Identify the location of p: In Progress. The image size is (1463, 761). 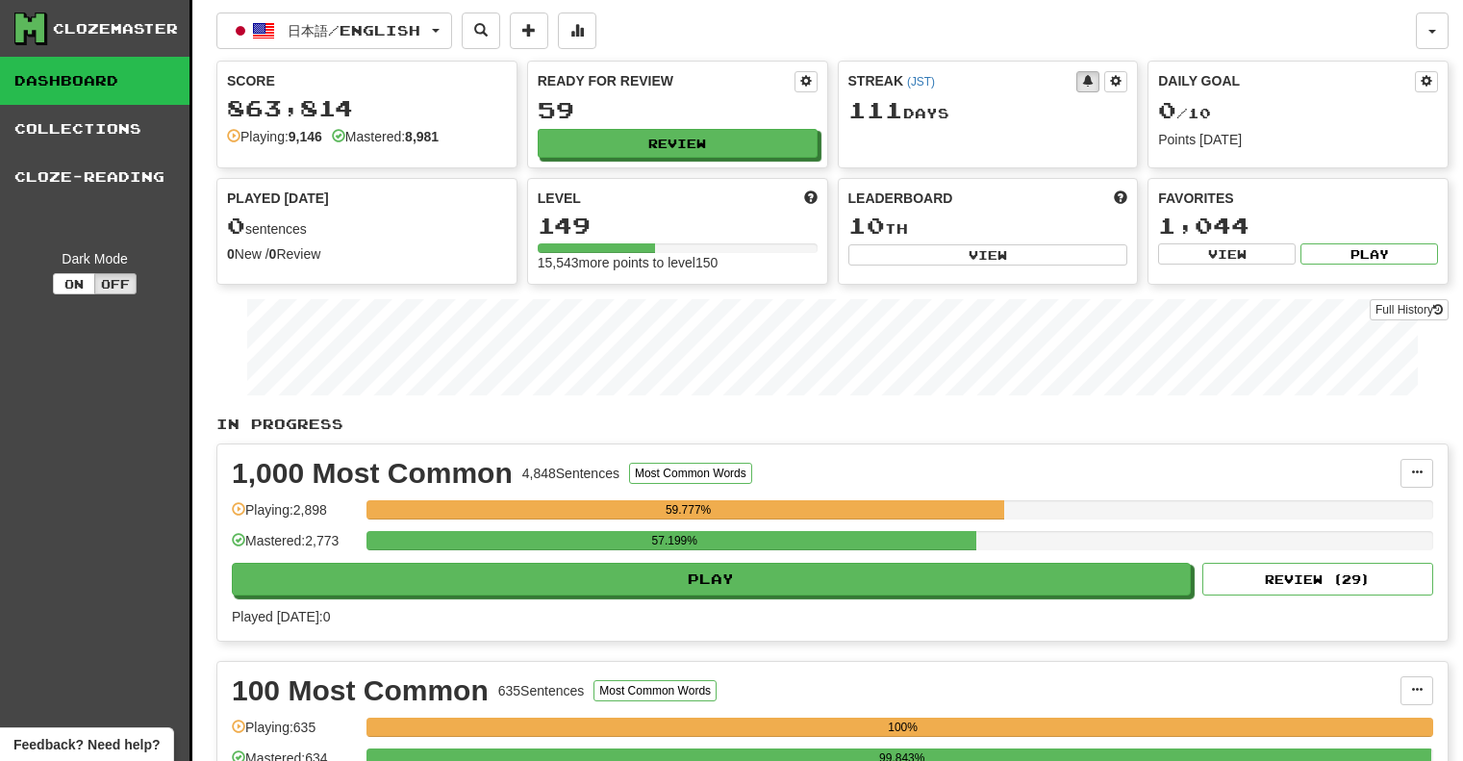
(832, 424).